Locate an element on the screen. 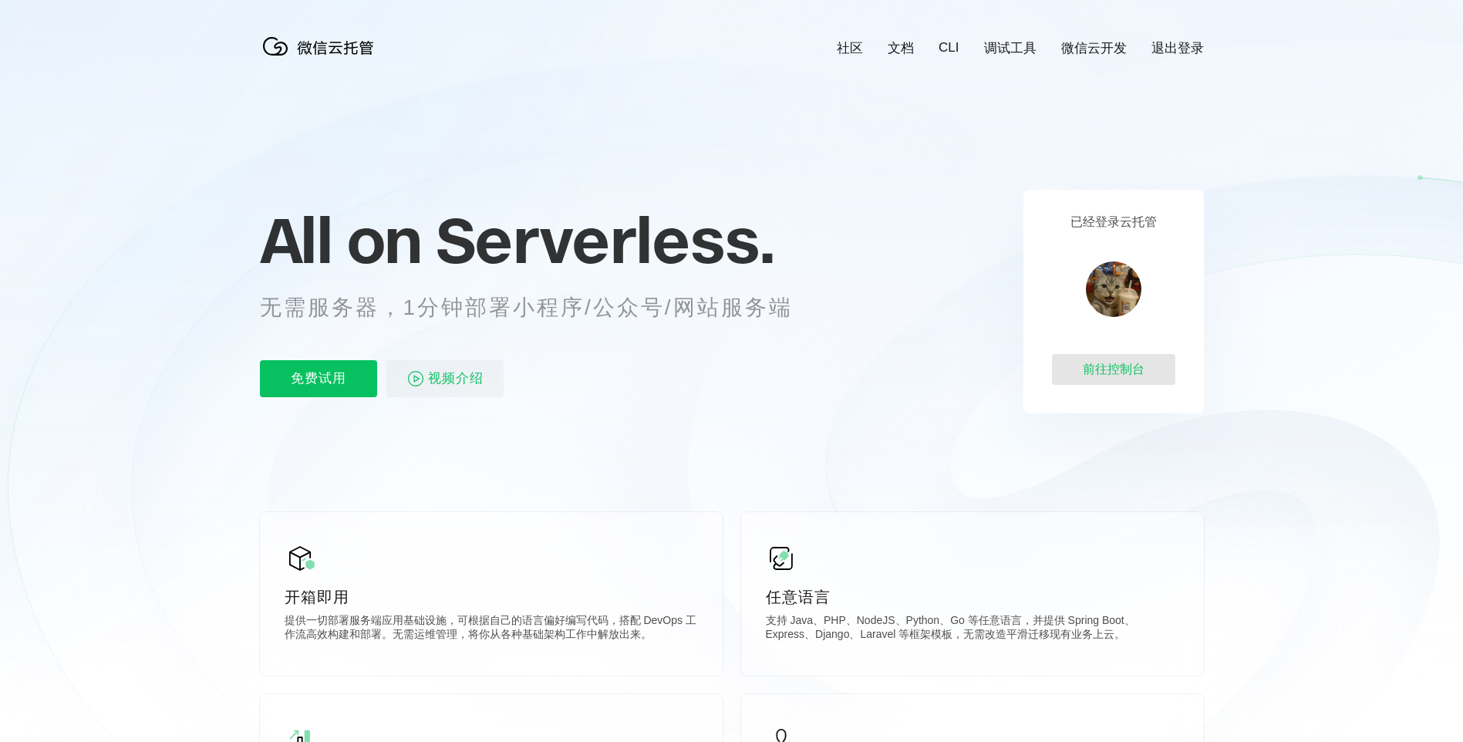  a: 退出登录 is located at coordinates (1178, 48).